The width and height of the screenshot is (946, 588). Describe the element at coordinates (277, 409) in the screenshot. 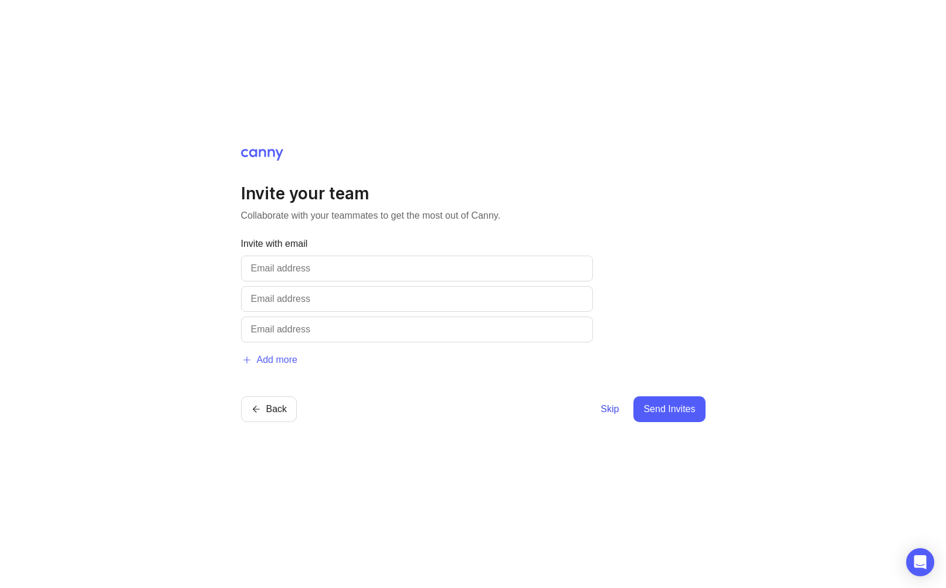

I see `span: Back` at that location.